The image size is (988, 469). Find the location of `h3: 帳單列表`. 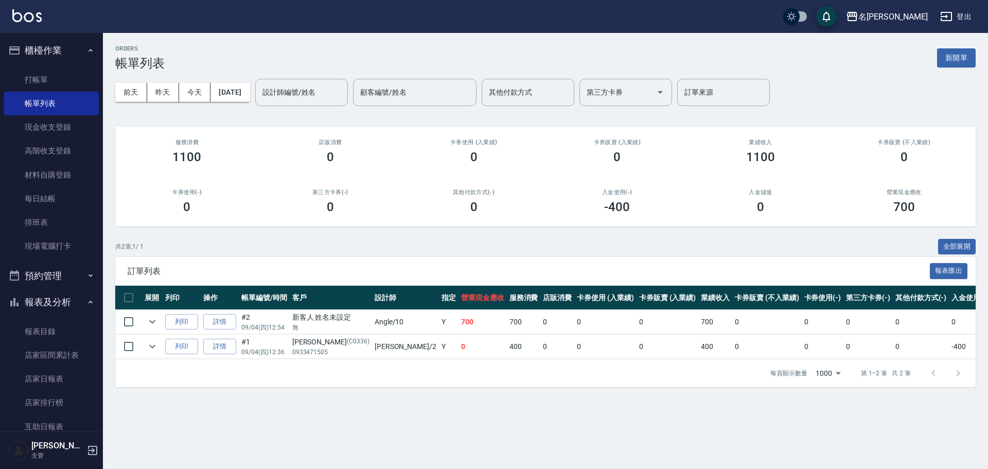

h3: 帳單列表 is located at coordinates (140, 63).